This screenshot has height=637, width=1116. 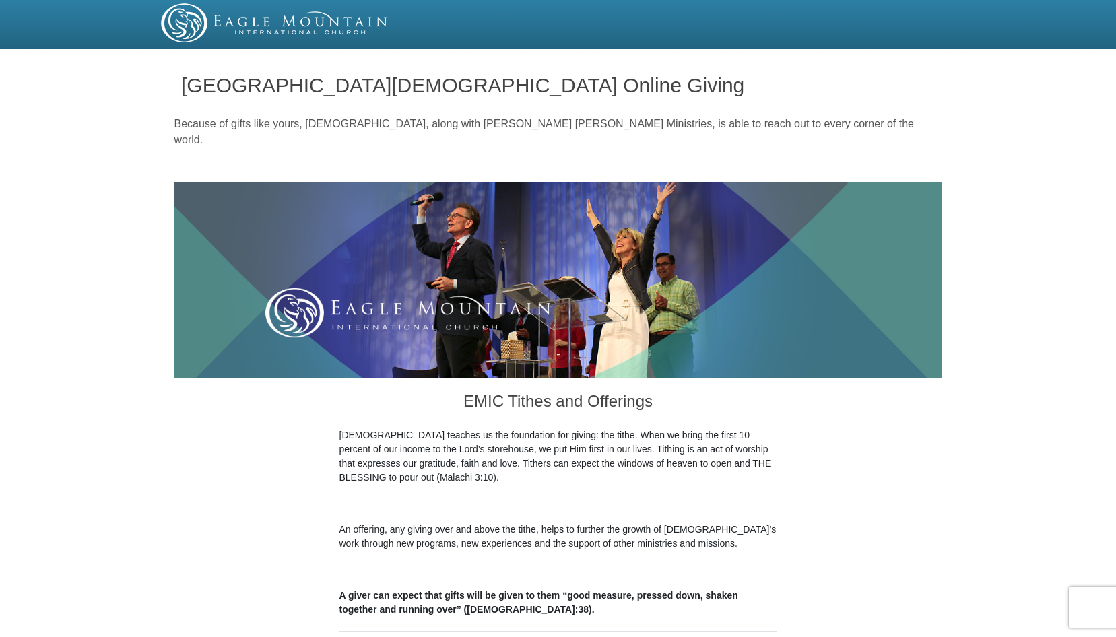 What do you see at coordinates (275, 23) in the screenshot?
I see `img: EMIC` at bounding box center [275, 23].